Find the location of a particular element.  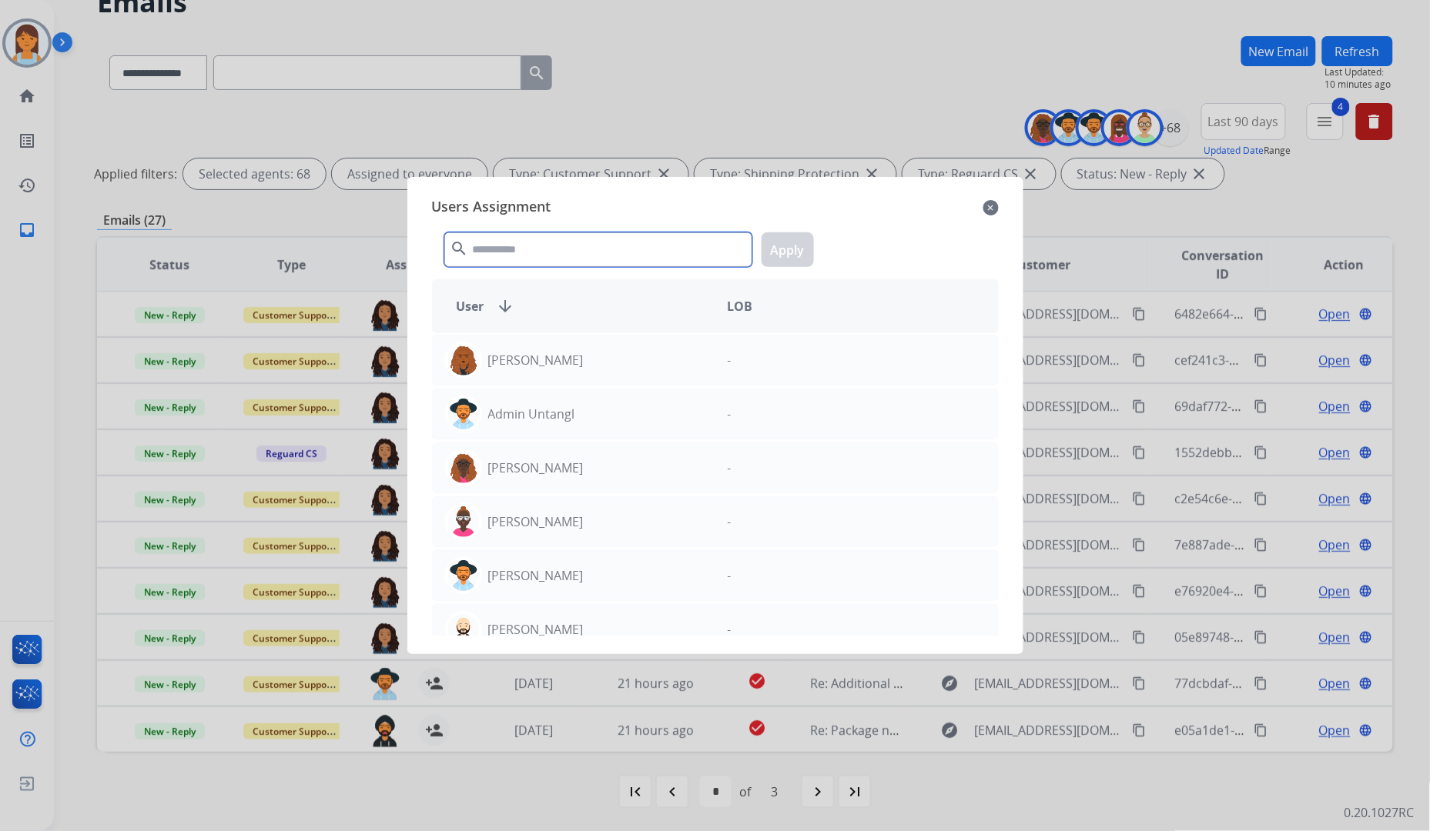

div: User is located at coordinates (580, 306).